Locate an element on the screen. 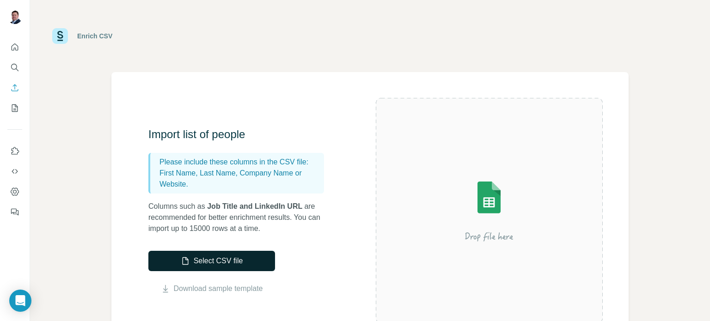  span: C is located at coordinates (283, 162).